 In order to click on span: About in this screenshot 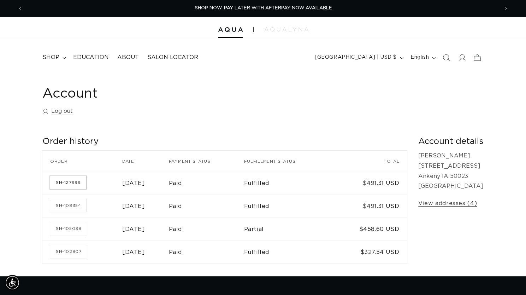, I will do `click(128, 57)`.